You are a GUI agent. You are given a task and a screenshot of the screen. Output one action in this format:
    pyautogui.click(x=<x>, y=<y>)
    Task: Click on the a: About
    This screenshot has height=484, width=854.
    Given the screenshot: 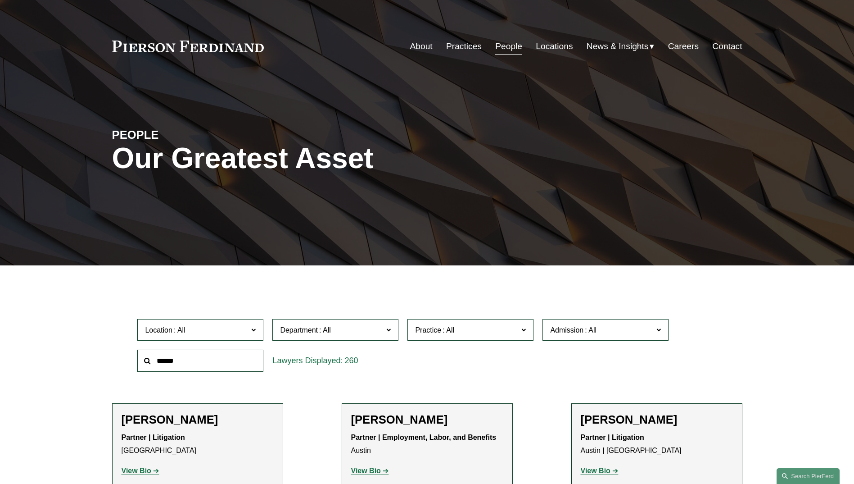 What is the action you would take?
    pyautogui.click(x=421, y=46)
    